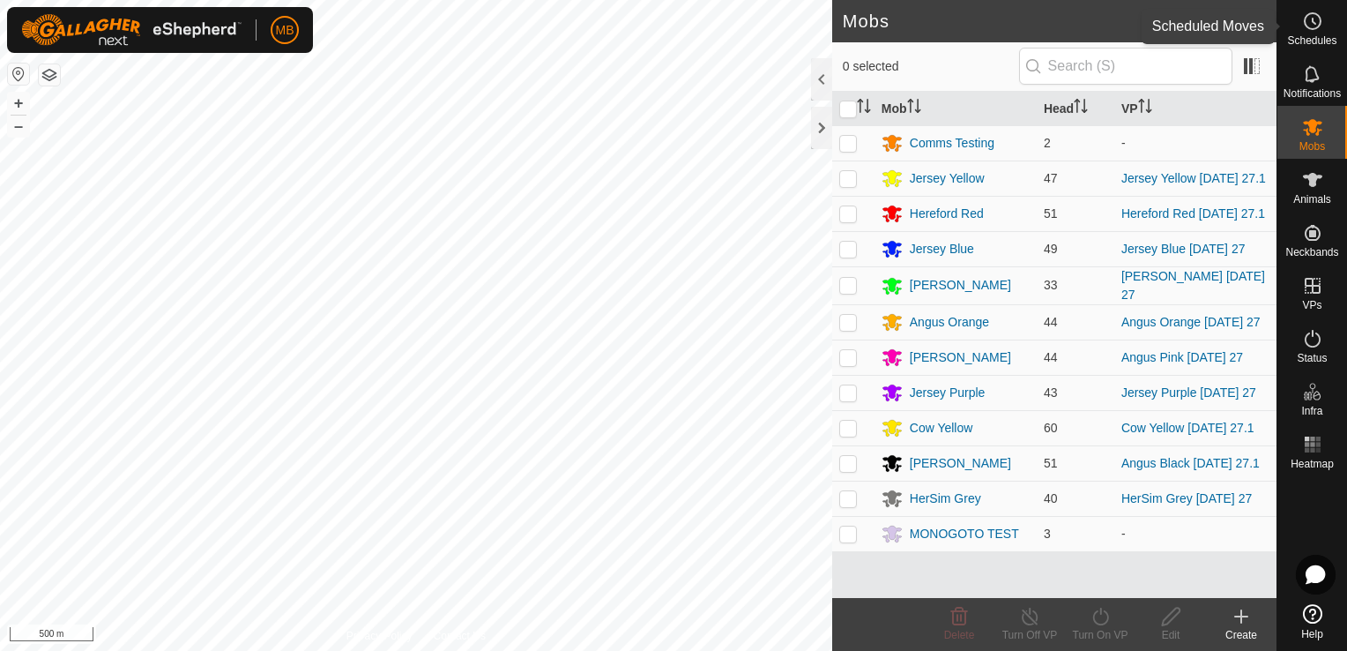 Image resolution: width=1347 pixels, height=651 pixels. I want to click on button: Map Layers, so click(49, 75).